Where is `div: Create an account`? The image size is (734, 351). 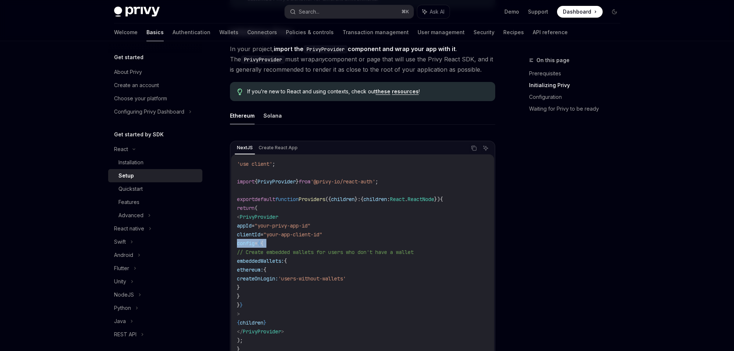
div: Create an account is located at coordinates (137, 85).